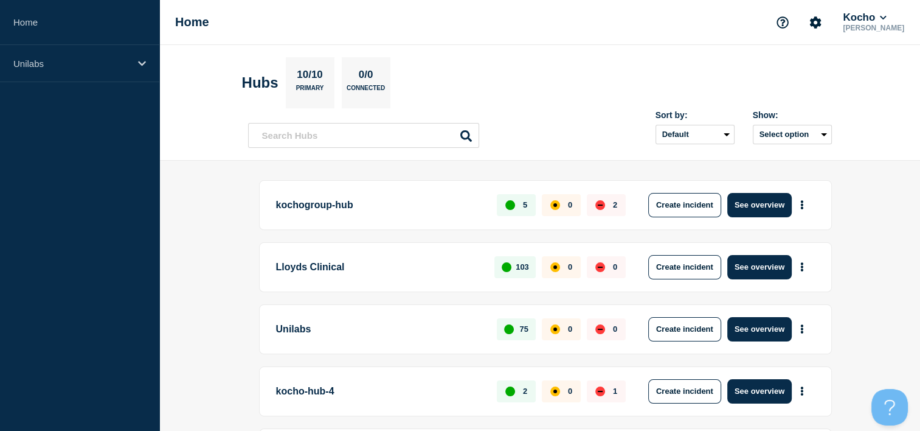 Image resolution: width=920 pixels, height=431 pixels. I want to click on h2: Hubs, so click(260, 83).